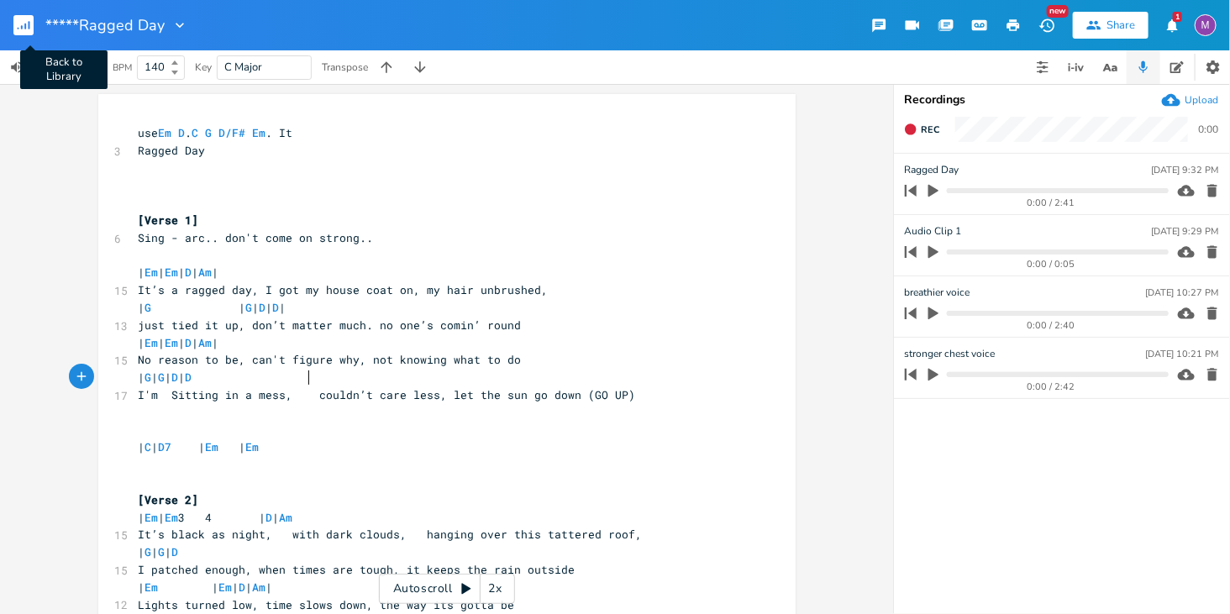  I want to click on span: Lights turned low, time slows down, the way its gotta be, so click(327, 605).